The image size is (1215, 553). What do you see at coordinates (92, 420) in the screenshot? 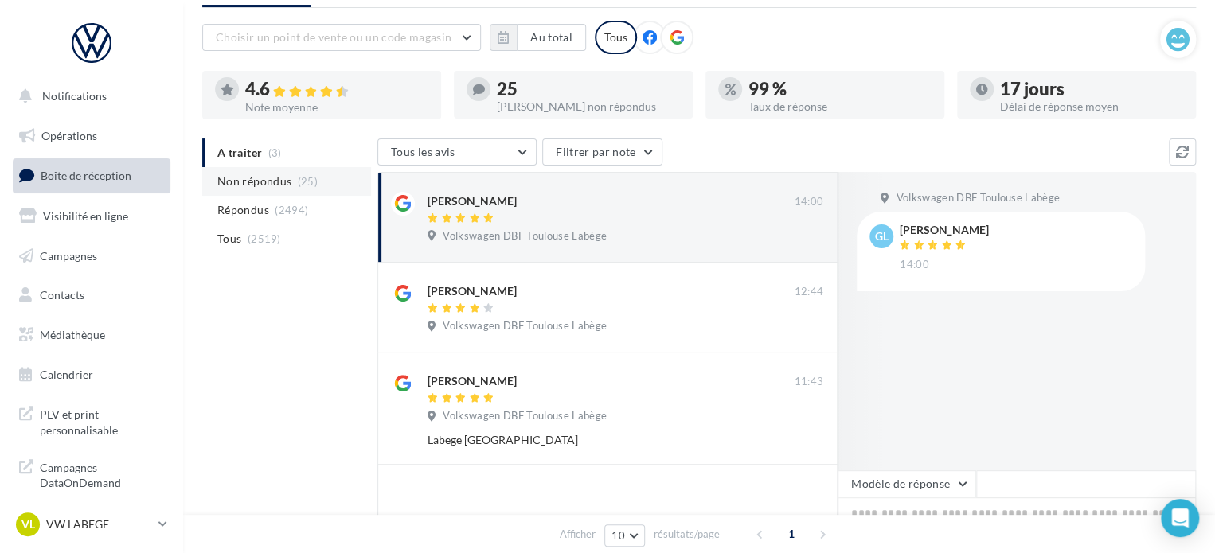
I see `a: PLV et print personnalisable` at bounding box center [92, 420].